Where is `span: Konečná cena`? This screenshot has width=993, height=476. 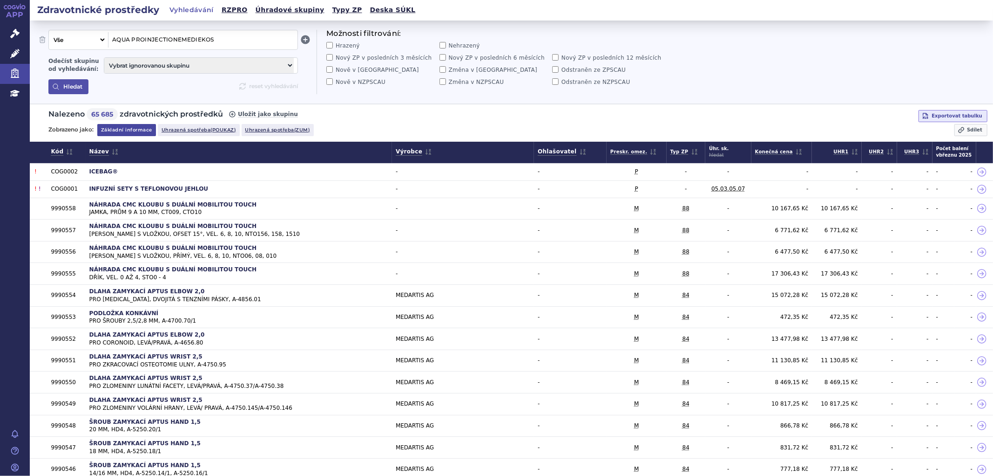
span: Konečná cena is located at coordinates (779, 152).